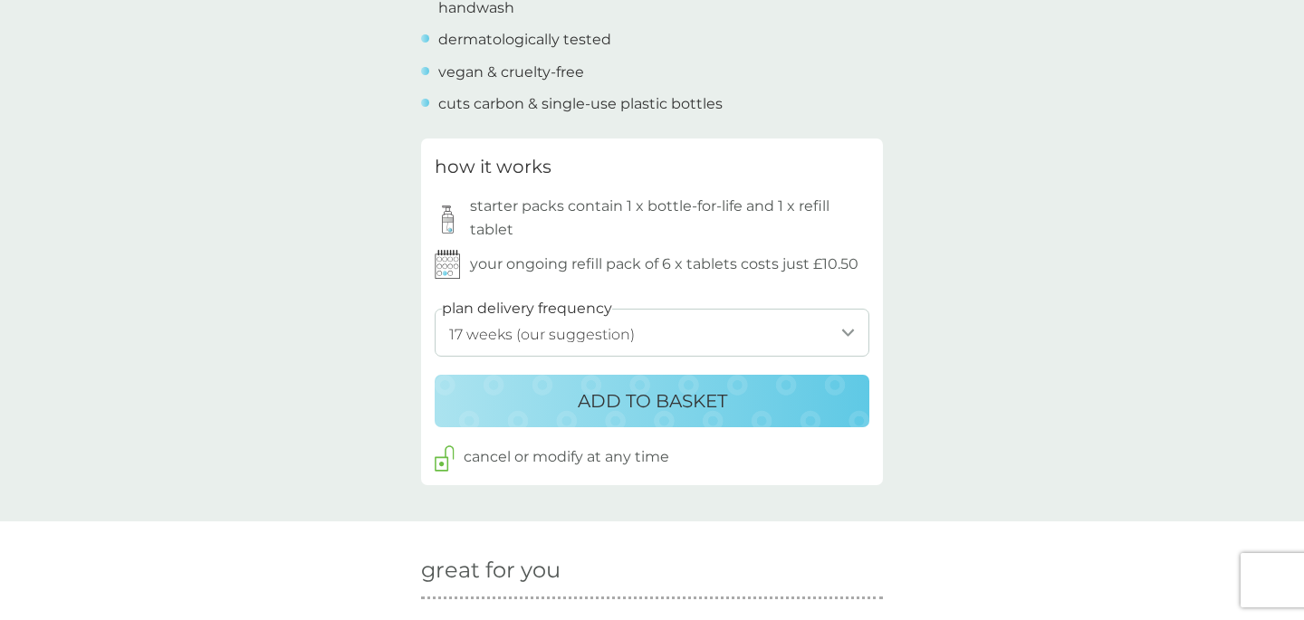  I want to click on label: plan delivery frequency, so click(527, 309).